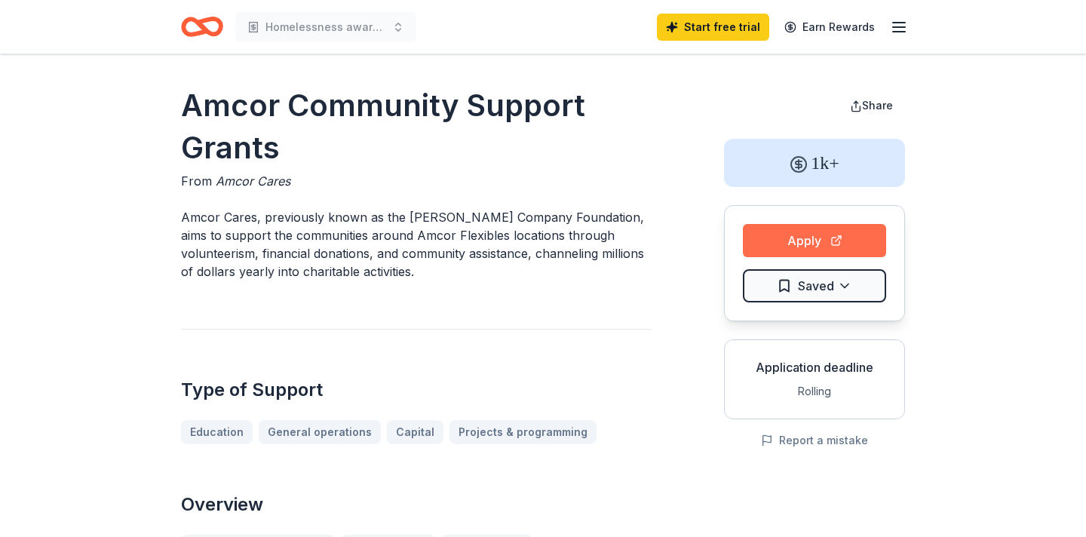 The height and width of the screenshot is (537, 1086). Describe the element at coordinates (253, 181) in the screenshot. I see `span: Amcor Cares` at that location.